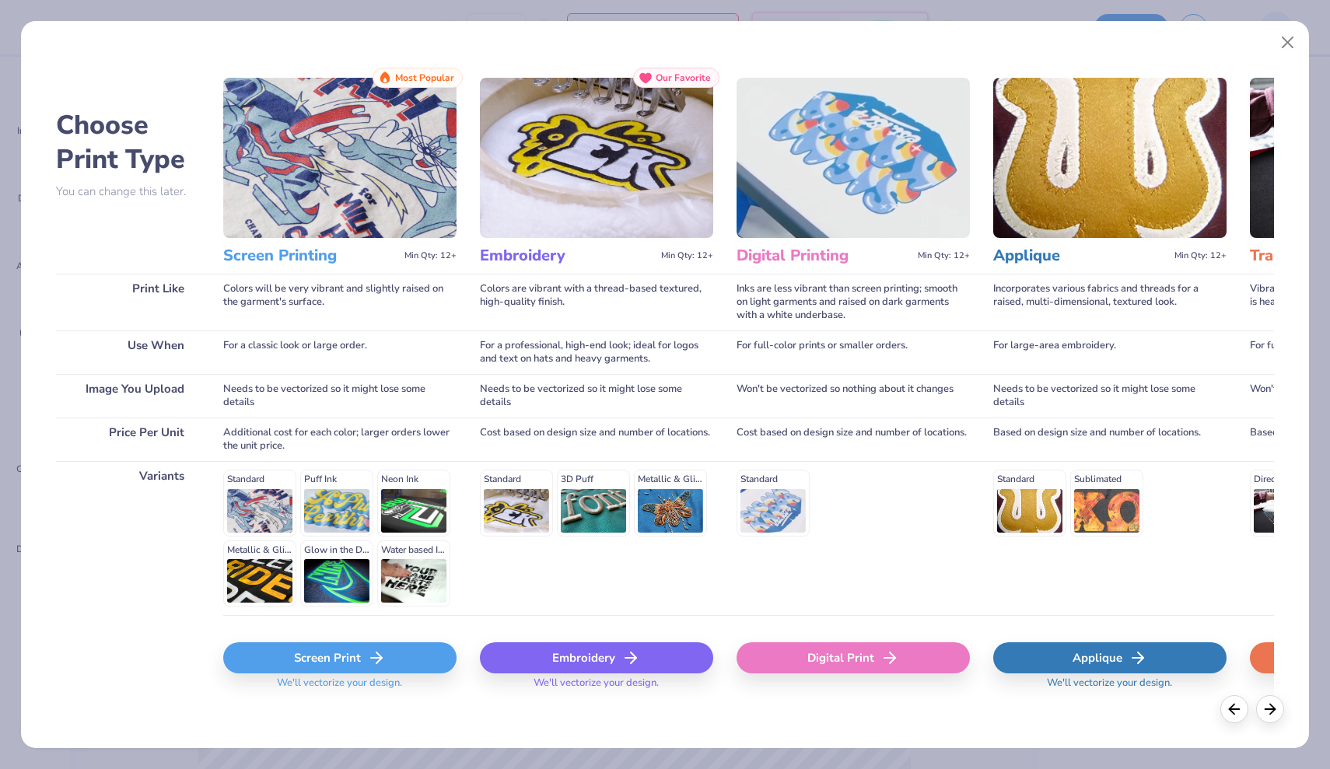 The image size is (1330, 769). What do you see at coordinates (128, 439) in the screenshot?
I see `div: Price Per Unit` at bounding box center [128, 439].